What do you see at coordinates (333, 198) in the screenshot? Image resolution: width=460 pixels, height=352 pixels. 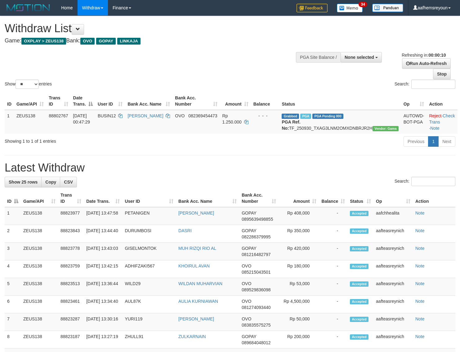 I see `th: Balance: activate to sort column ascending` at bounding box center [333, 198].